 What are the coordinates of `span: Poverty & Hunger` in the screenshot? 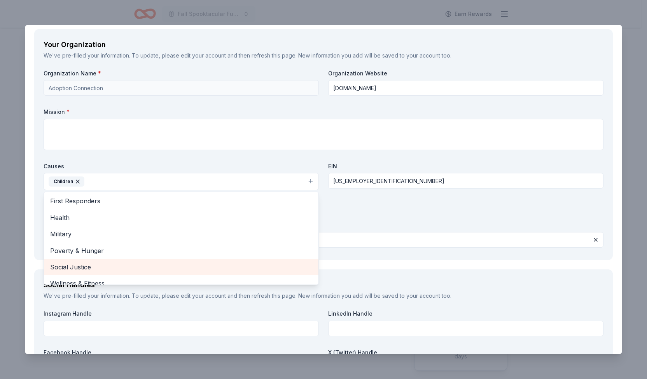 It's located at (181, 251).